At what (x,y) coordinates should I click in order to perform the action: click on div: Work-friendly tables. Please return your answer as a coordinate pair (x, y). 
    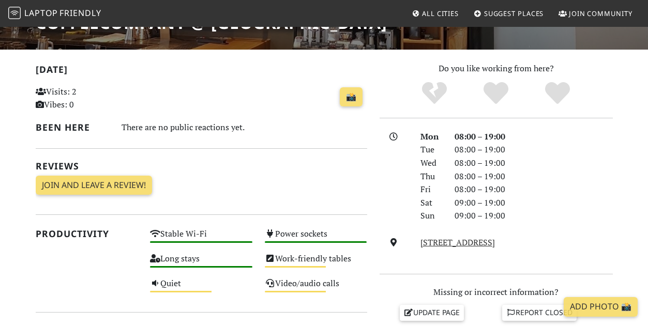
    Looking at the image, I should click on (316, 264).